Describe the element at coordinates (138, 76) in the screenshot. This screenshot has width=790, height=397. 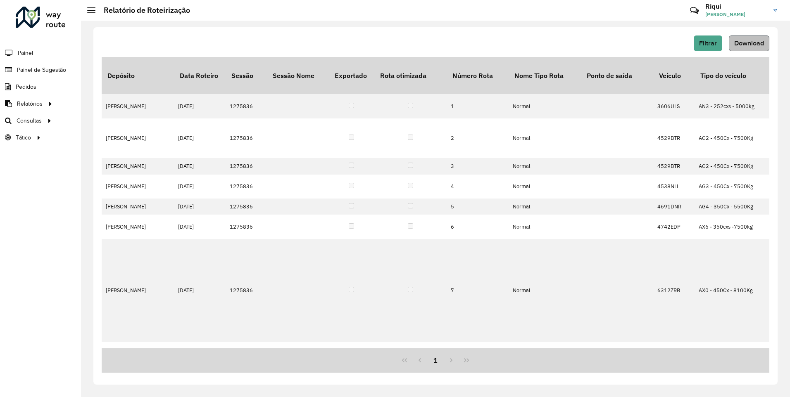
I see `th: Depósito` at that location.